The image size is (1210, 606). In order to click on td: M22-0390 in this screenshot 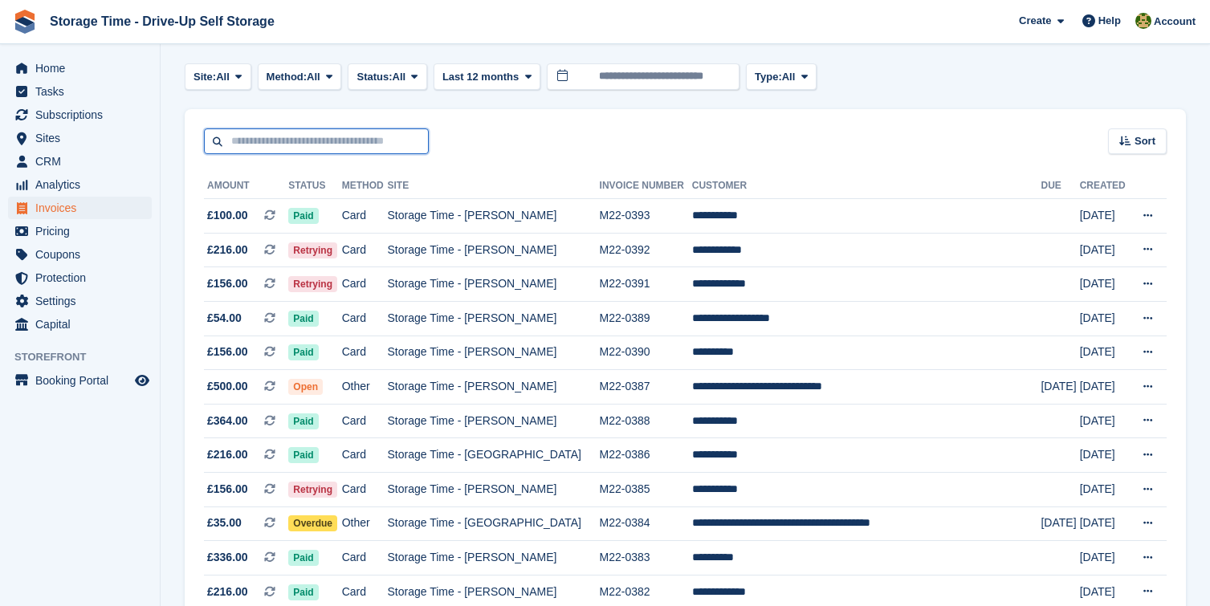, I will do `click(645, 352)`.